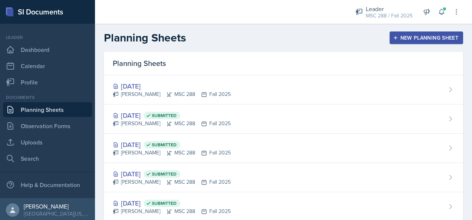 This screenshot has width=472, height=220. Describe the element at coordinates (47, 142) in the screenshot. I see `a: Uploads` at that location.